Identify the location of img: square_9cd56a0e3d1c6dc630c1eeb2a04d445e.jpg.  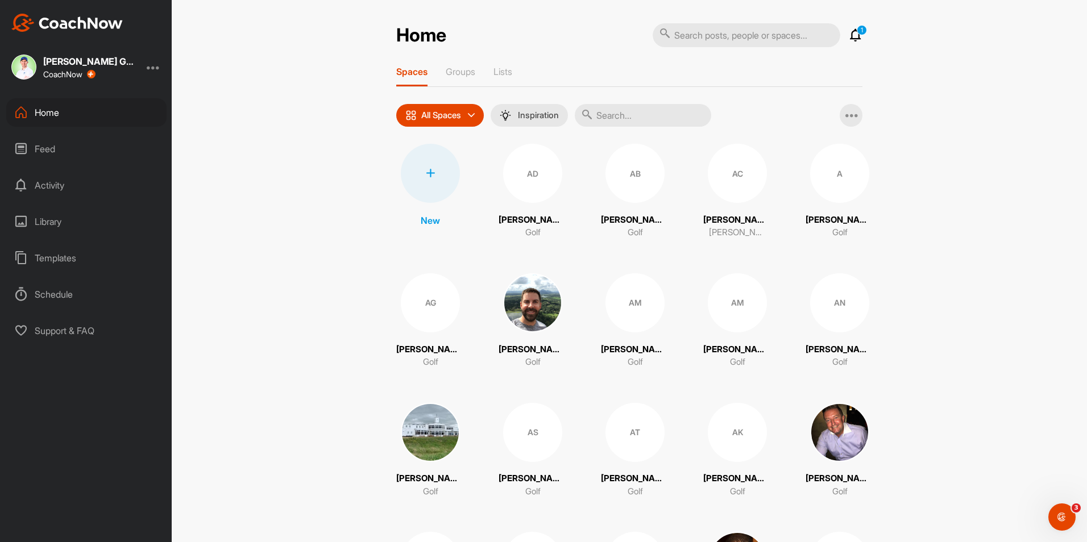
(533, 303).